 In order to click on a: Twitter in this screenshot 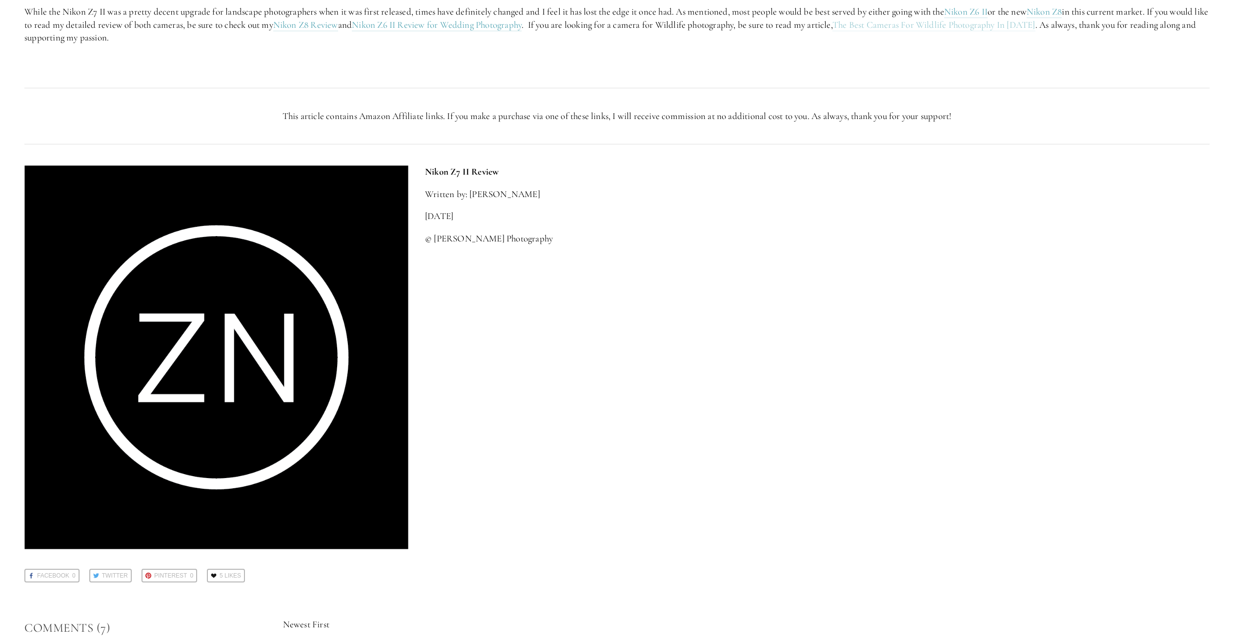, I will do `click(110, 576)`.